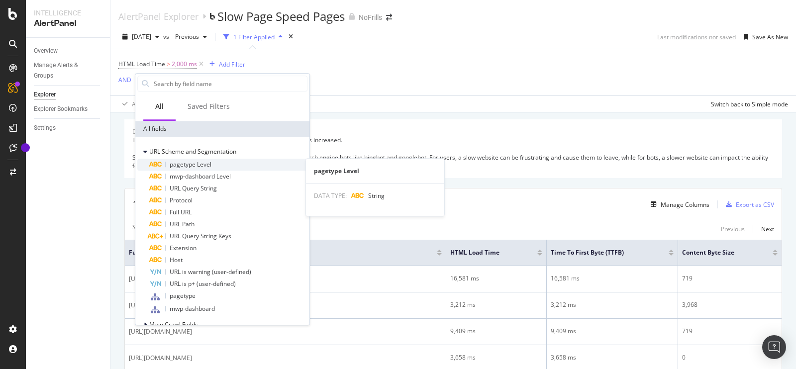  Describe the element at coordinates (68, 51) in the screenshot. I see `a: Overview` at that location.